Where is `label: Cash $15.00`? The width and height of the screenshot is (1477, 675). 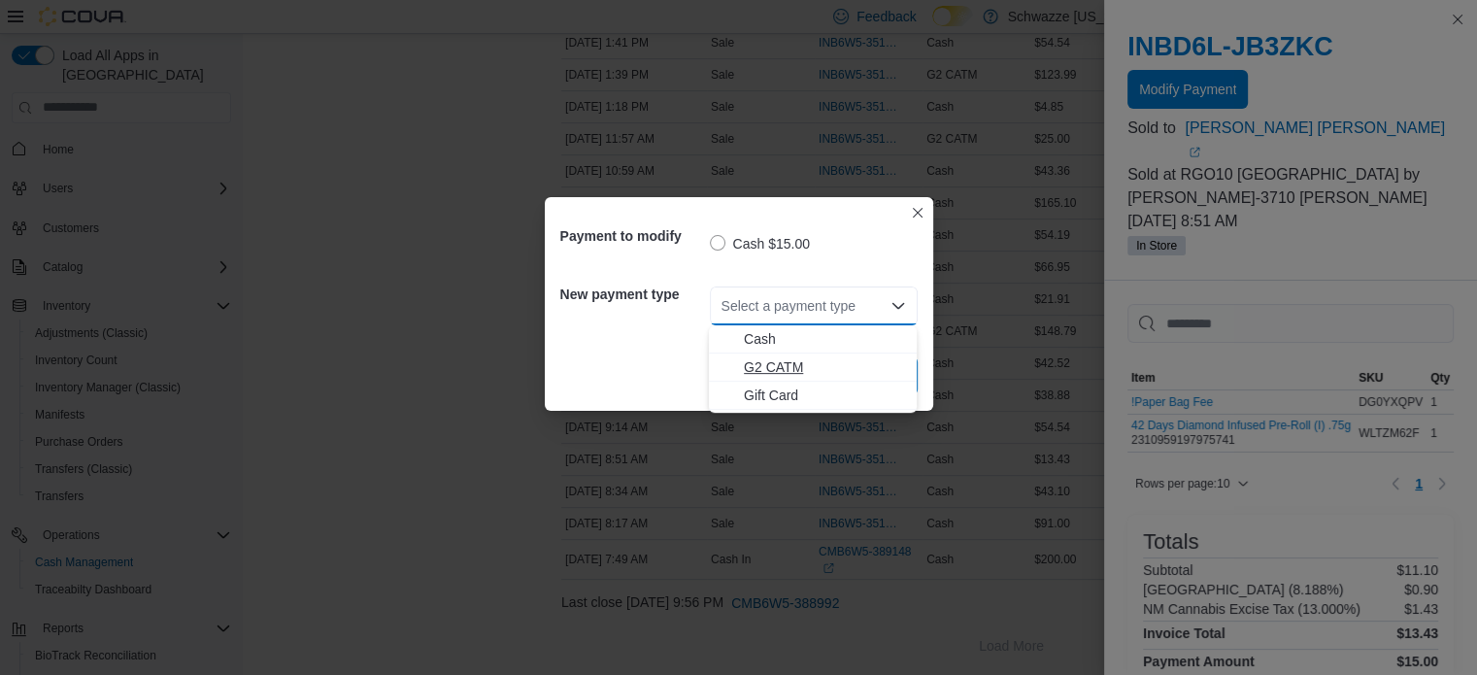 label: Cash $15.00 is located at coordinates (759, 244).